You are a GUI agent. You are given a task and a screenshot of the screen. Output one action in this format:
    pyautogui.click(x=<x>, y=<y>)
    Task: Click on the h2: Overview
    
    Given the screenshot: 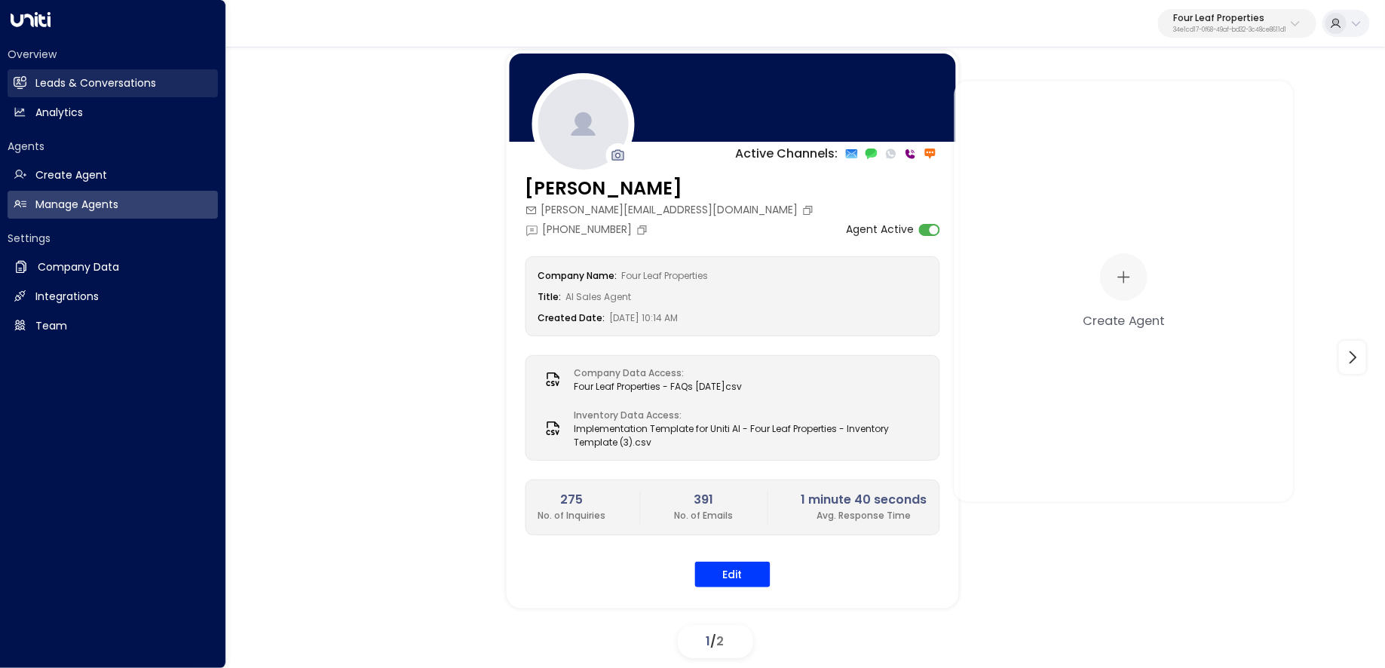 What is the action you would take?
    pyautogui.click(x=112, y=54)
    